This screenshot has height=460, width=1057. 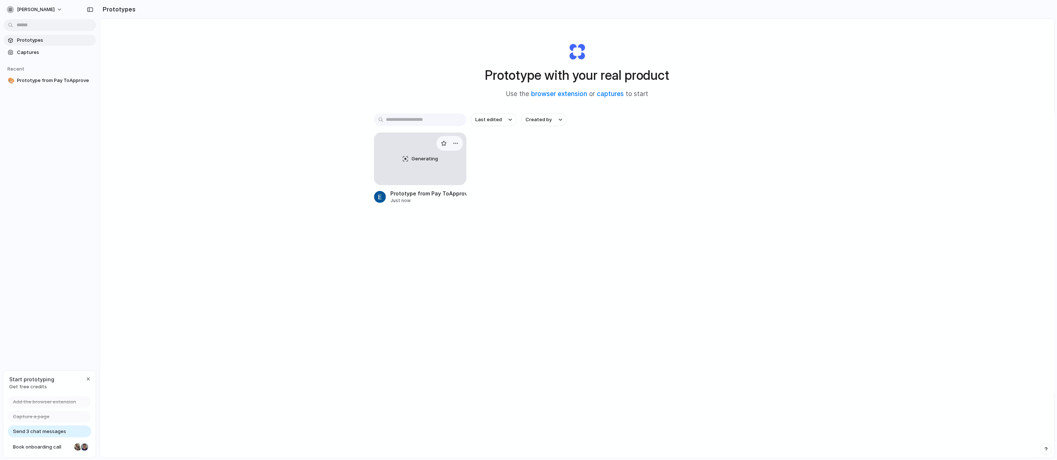 What do you see at coordinates (40, 432) in the screenshot?
I see `span: Send 3 chat messages` at bounding box center [40, 432].